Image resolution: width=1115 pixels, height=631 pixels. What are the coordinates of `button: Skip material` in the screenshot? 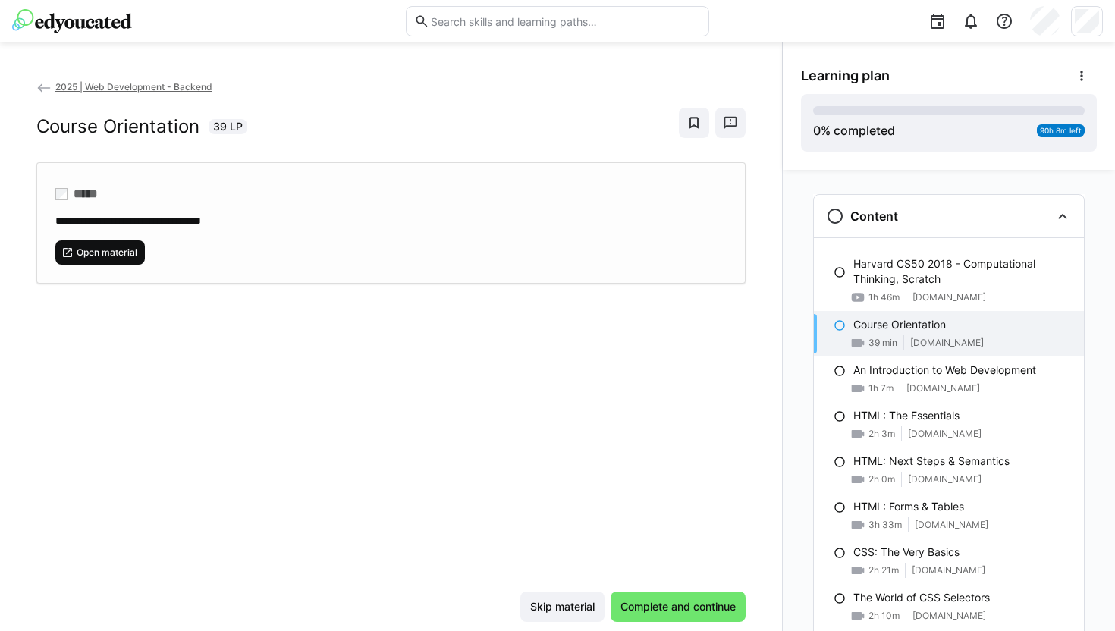 It's located at (562, 607).